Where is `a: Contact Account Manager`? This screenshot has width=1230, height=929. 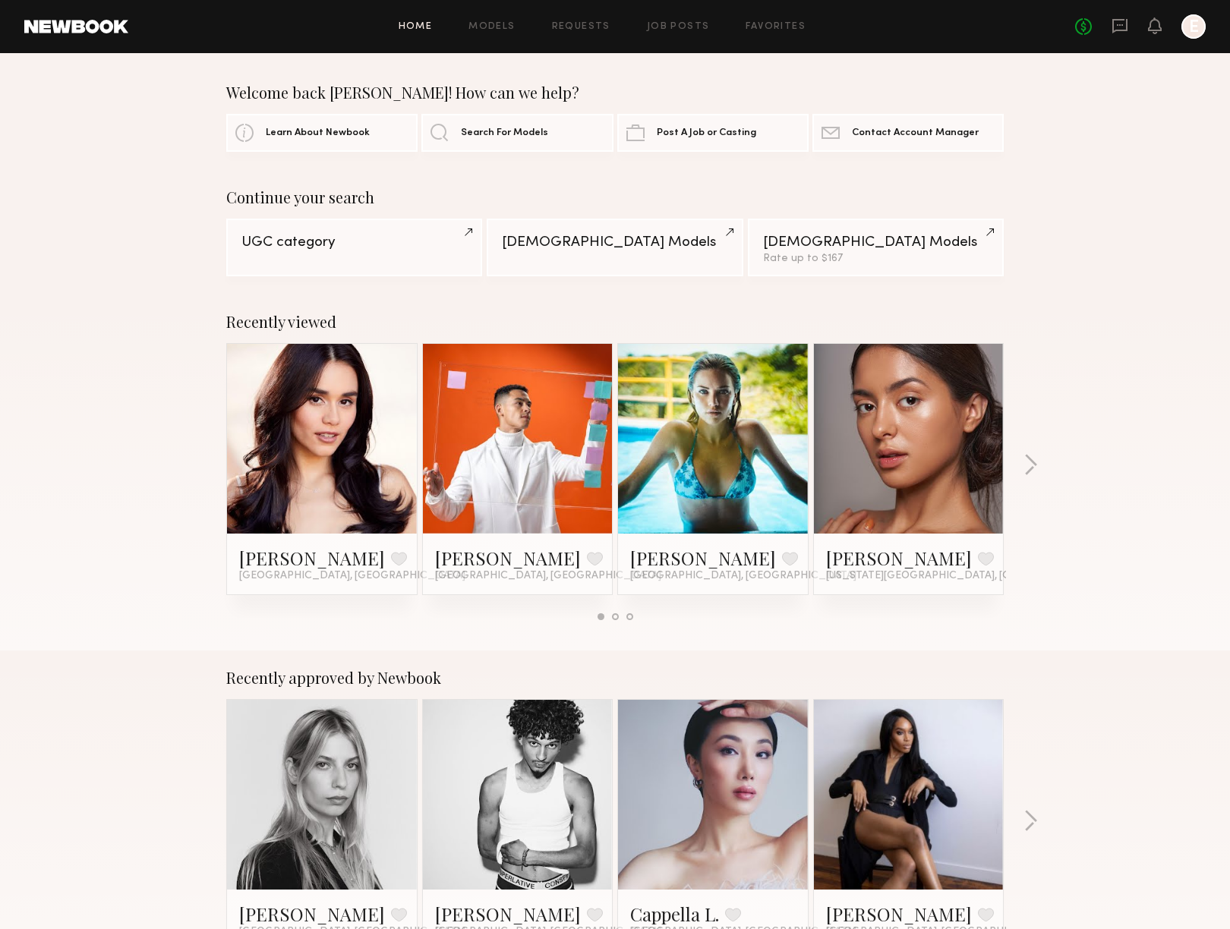
a: Contact Account Manager is located at coordinates (908, 133).